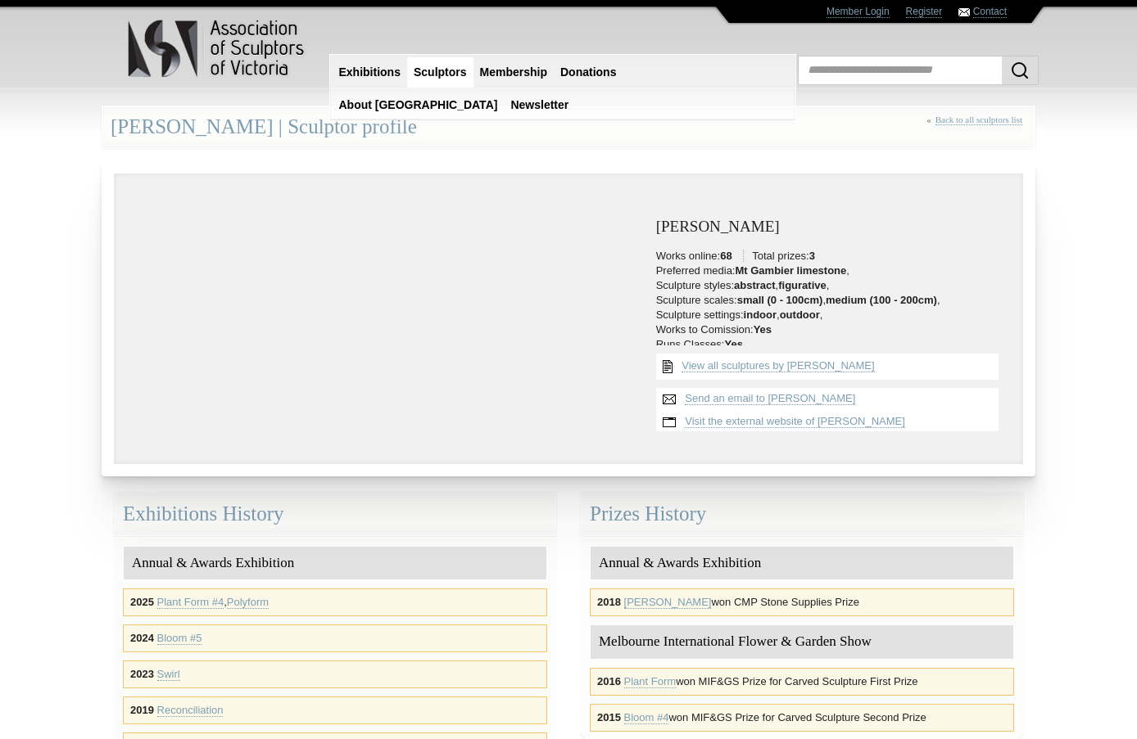 The height and width of the screenshot is (739, 1137). What do you see at coordinates (608, 681) in the screenshot?
I see `strong: 2016` at bounding box center [608, 681].